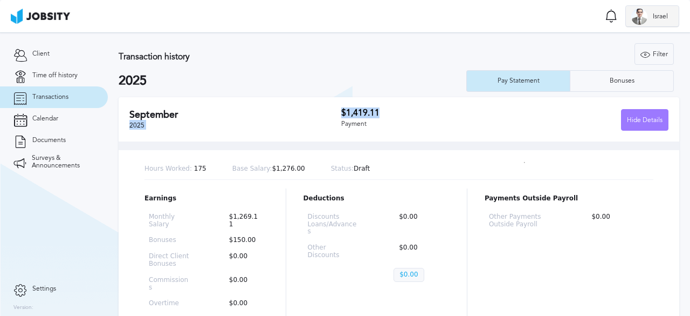  Describe the element at coordinates (235, 114) in the screenshot. I see `h2: September` at that location.